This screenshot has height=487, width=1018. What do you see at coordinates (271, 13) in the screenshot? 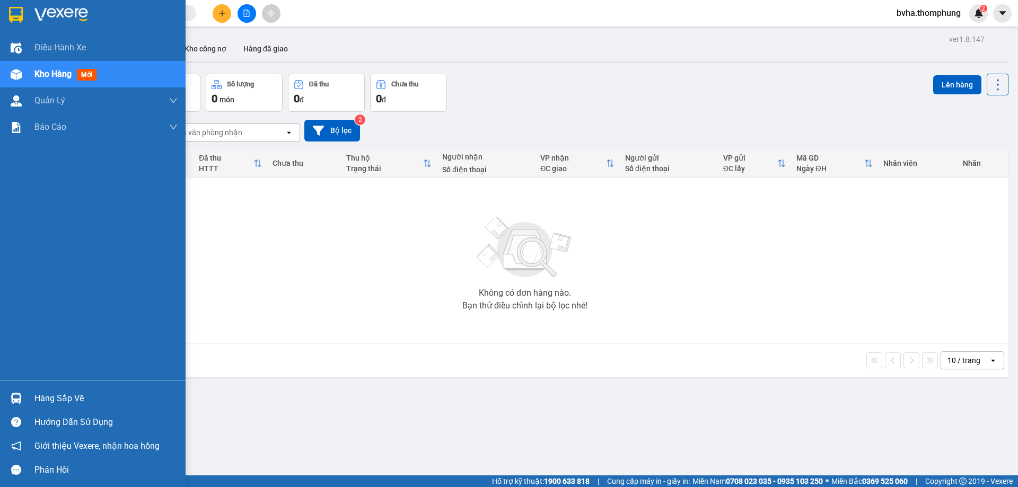
I see `button: aim` at bounding box center [271, 13].